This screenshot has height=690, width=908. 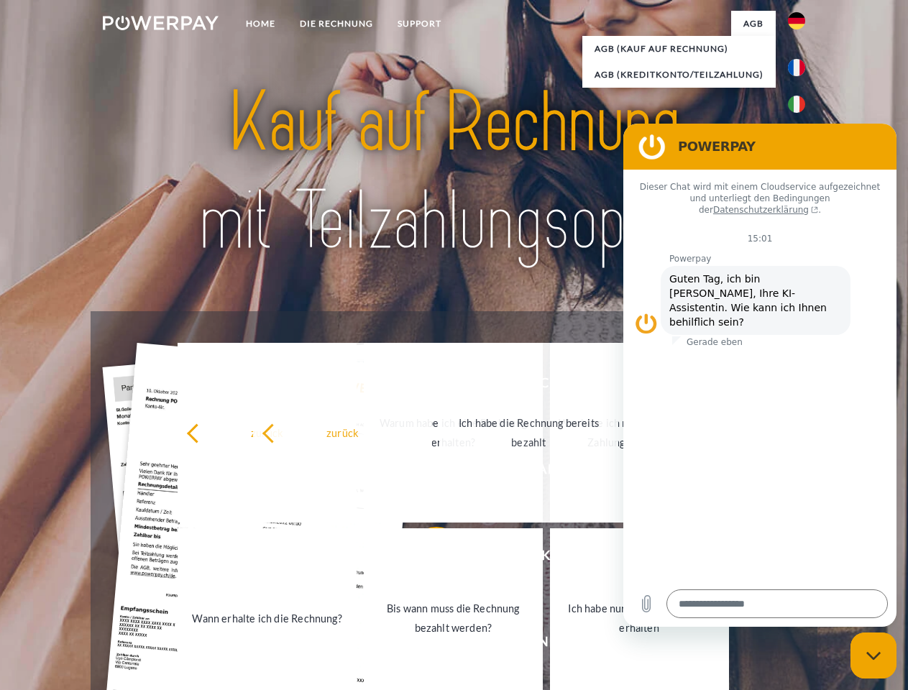 What do you see at coordinates (453, 618) in the screenshot?
I see `div: Bis wann muss die Rechnung bezahlt werden?` at bounding box center [453, 618].